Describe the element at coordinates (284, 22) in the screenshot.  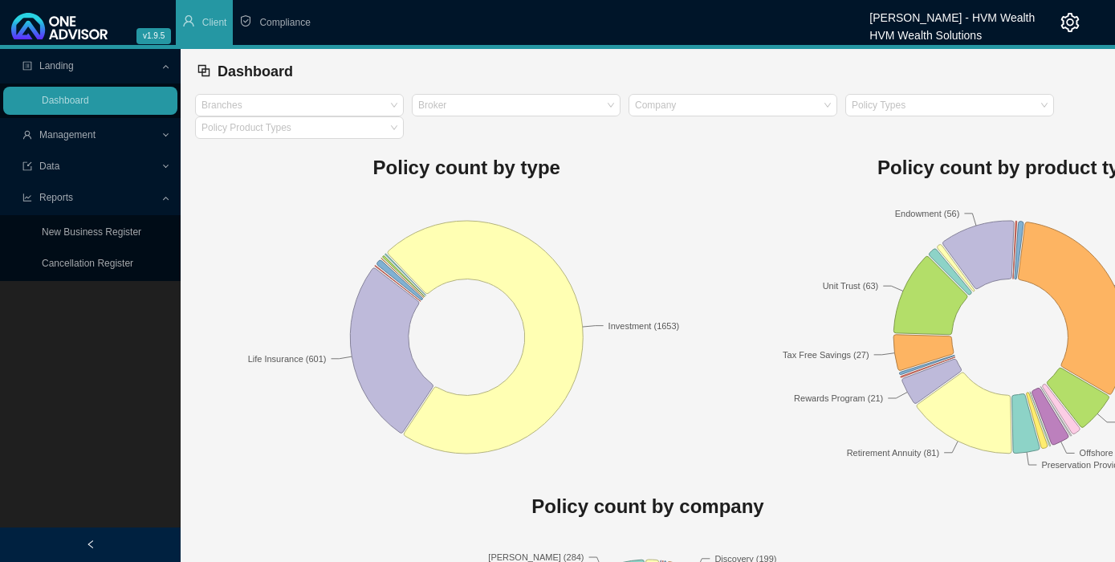
I see `span: Compliance` at that location.